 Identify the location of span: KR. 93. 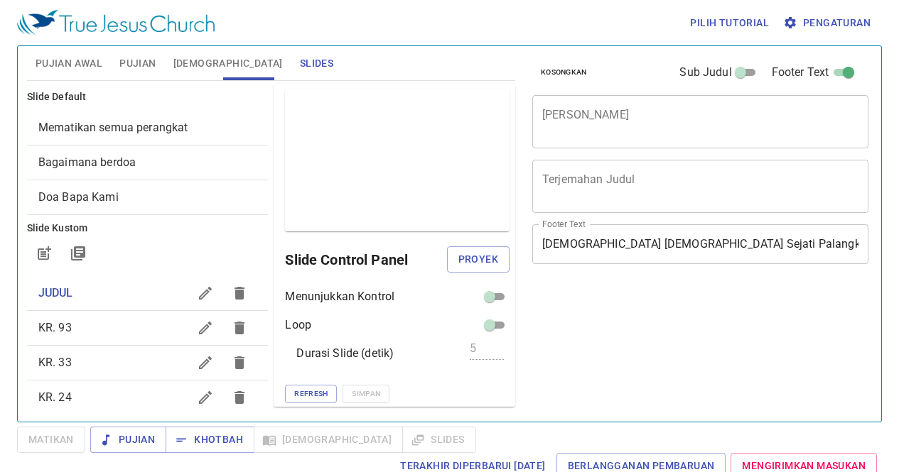
(55, 327).